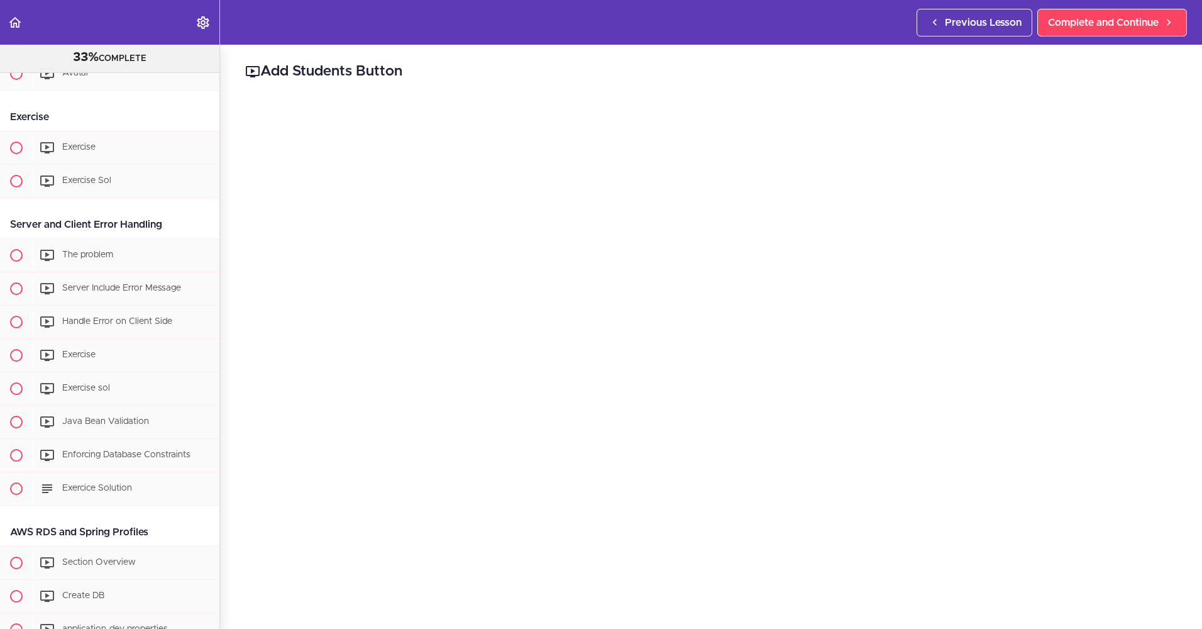  What do you see at coordinates (711, 72) in the screenshot?
I see `h2: Add Students Button` at bounding box center [711, 72].